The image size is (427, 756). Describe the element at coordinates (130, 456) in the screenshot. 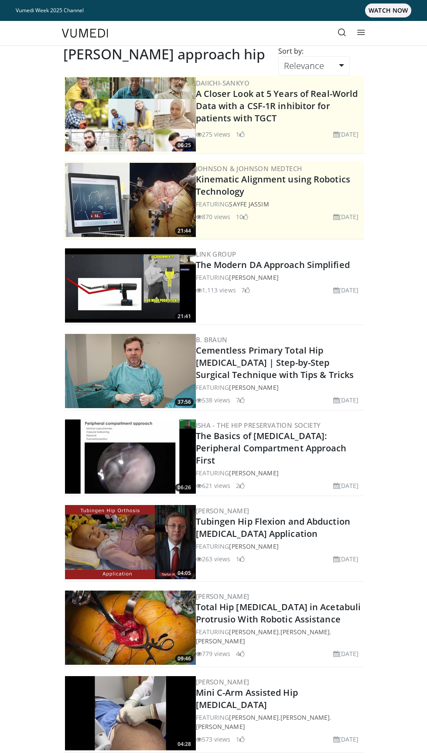

I see `a: 06:26` at that location.